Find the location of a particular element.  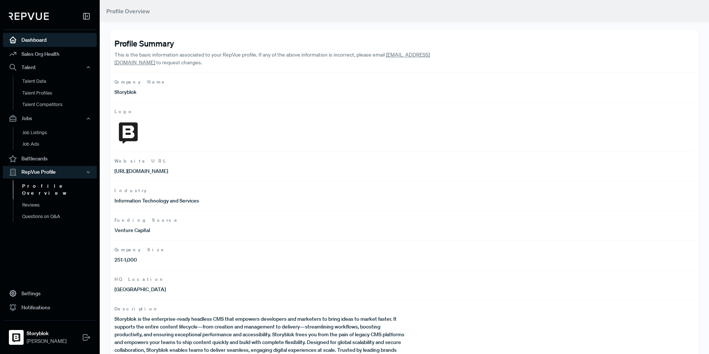

span: HQ Location is located at coordinates (404, 279).